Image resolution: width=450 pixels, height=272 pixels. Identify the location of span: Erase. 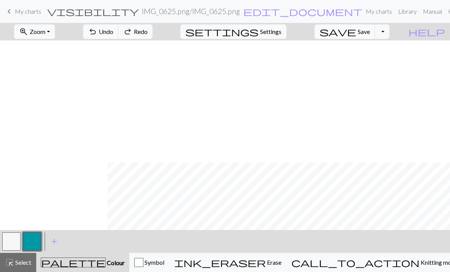
(273, 262).